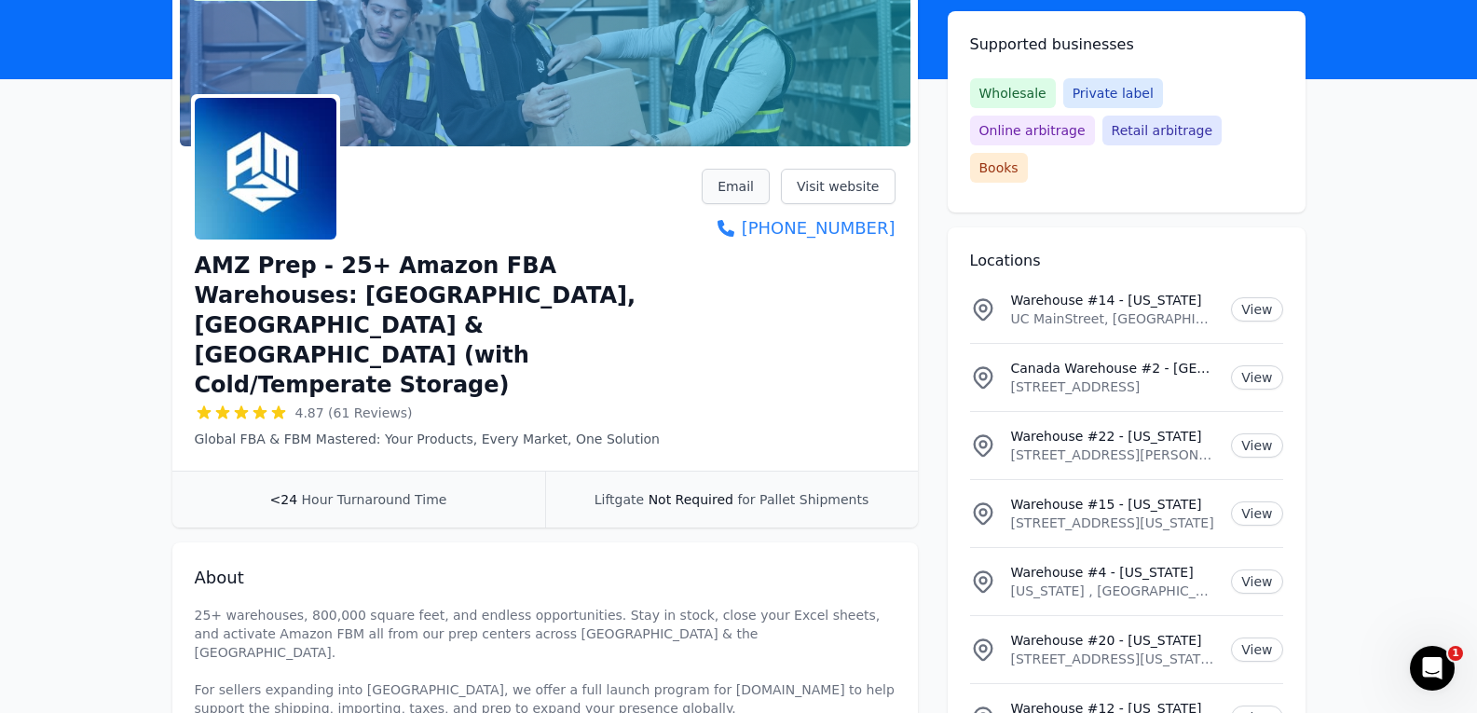  What do you see at coordinates (545, 578) in the screenshot?
I see `h2: About` at bounding box center [545, 578].